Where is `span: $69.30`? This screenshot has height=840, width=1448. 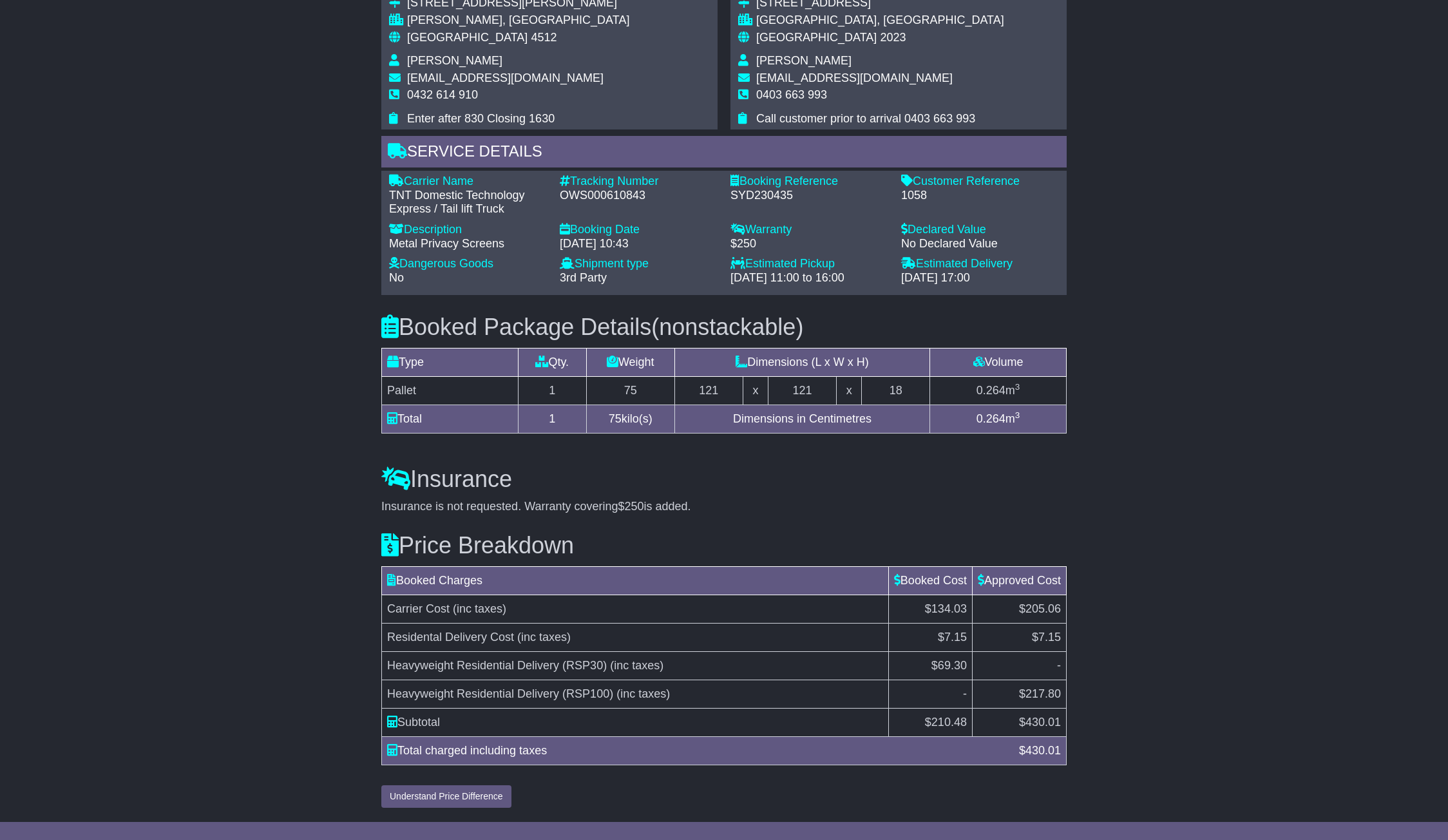 span: $69.30 is located at coordinates (948, 665).